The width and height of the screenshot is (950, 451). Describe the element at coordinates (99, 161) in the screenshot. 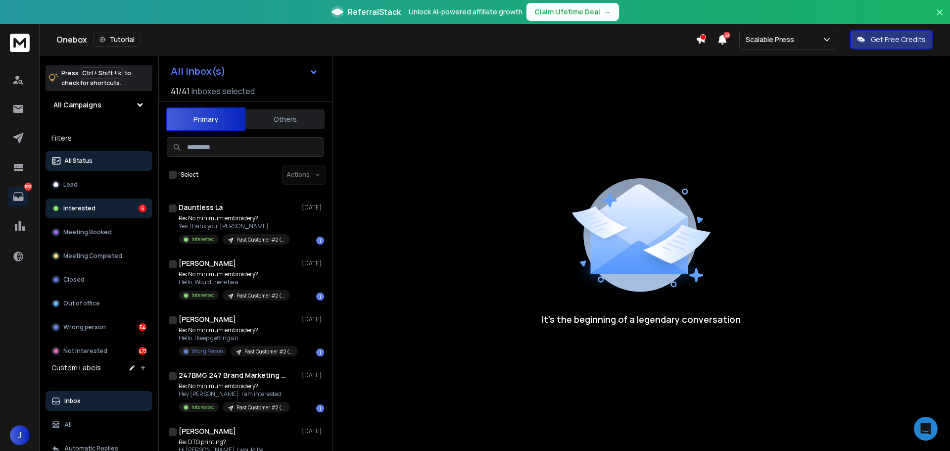

I see `button: All Status` at that location.